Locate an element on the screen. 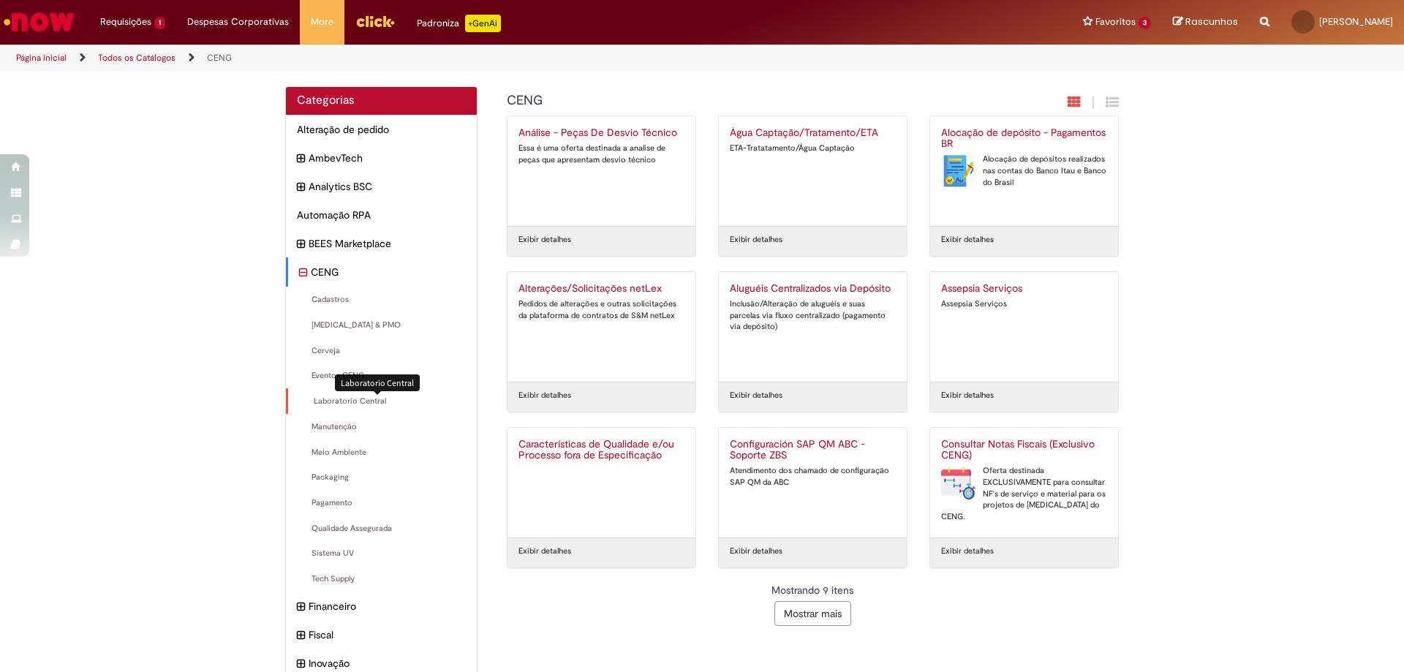 This screenshot has height=672, width=1404. h2: Configuración SAP QM ABC - Soporte ZBS is located at coordinates (813, 451).